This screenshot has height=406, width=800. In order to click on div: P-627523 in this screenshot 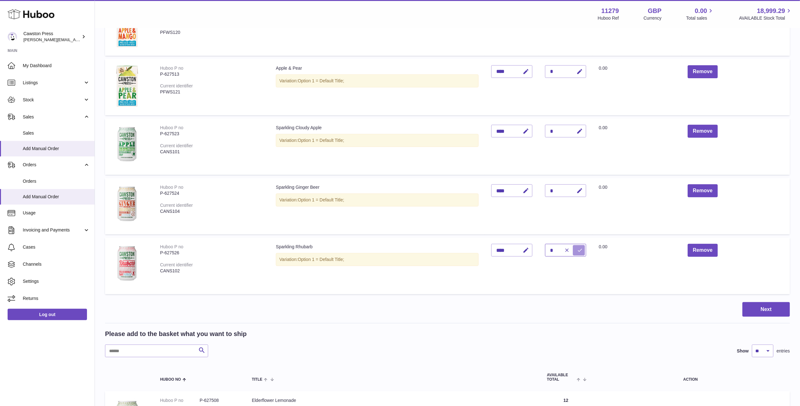, I will do `click(212, 133)`.